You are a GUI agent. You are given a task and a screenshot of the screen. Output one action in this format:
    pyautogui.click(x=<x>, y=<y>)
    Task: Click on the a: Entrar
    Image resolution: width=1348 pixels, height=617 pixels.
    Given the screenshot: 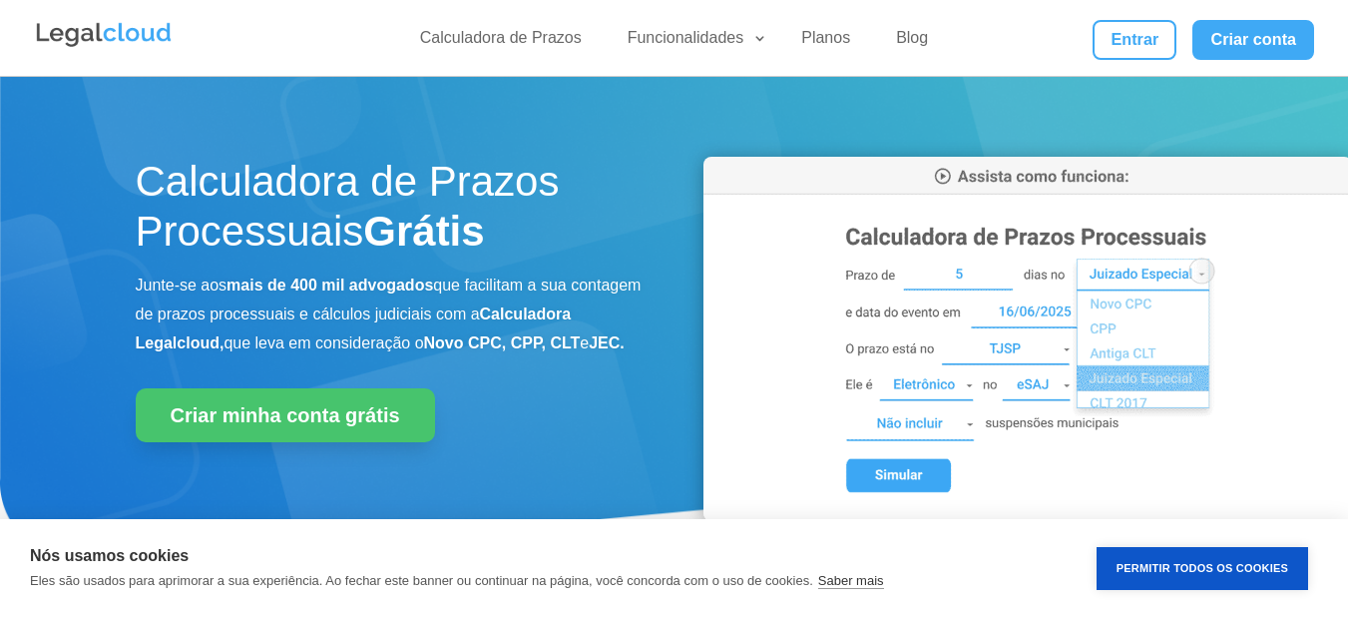 What is the action you would take?
    pyautogui.click(x=1135, y=40)
    